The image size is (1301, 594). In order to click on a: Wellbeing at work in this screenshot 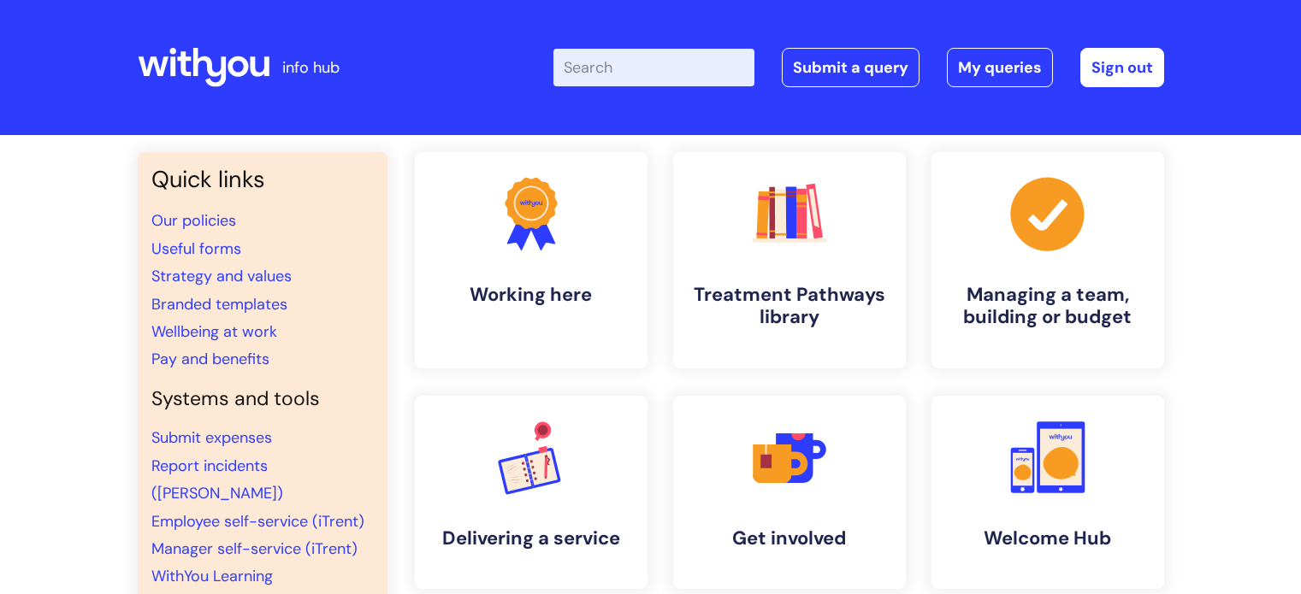, I will do `click(214, 332)`.